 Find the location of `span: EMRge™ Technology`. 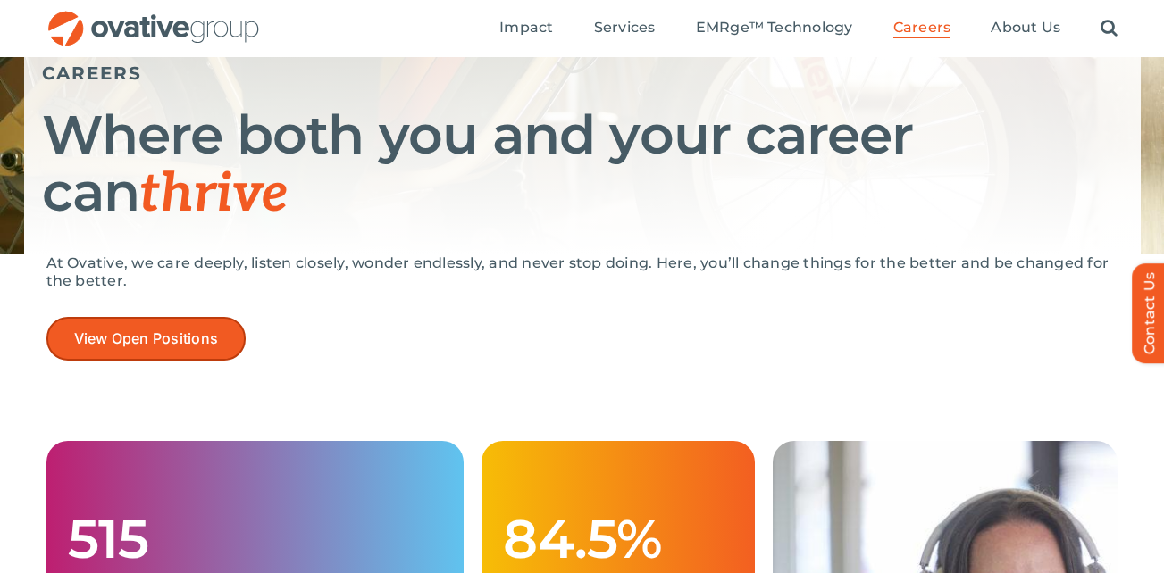

span: EMRge™ Technology is located at coordinates (774, 28).